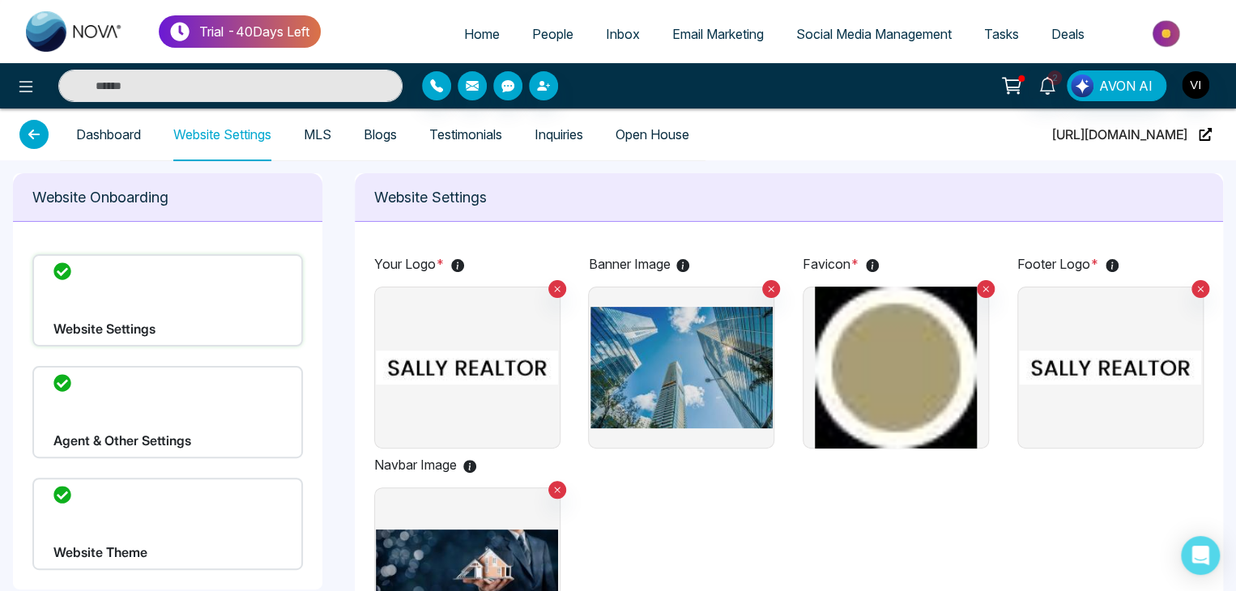 The image size is (1236, 591). I want to click on p: Website Settings, so click(789, 197).